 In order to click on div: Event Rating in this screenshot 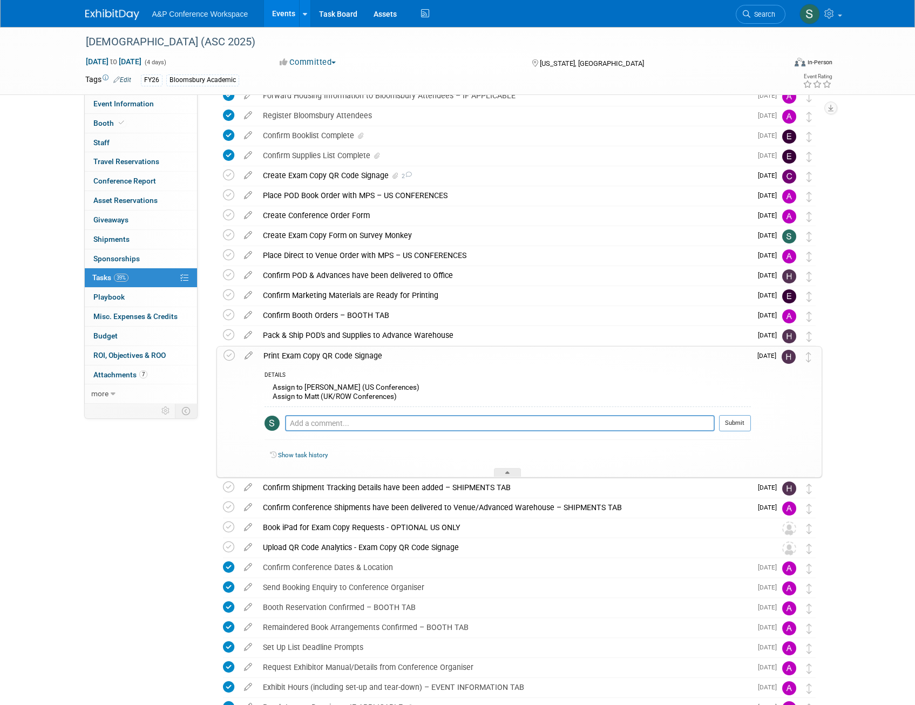, I will do `click(817, 77)`.